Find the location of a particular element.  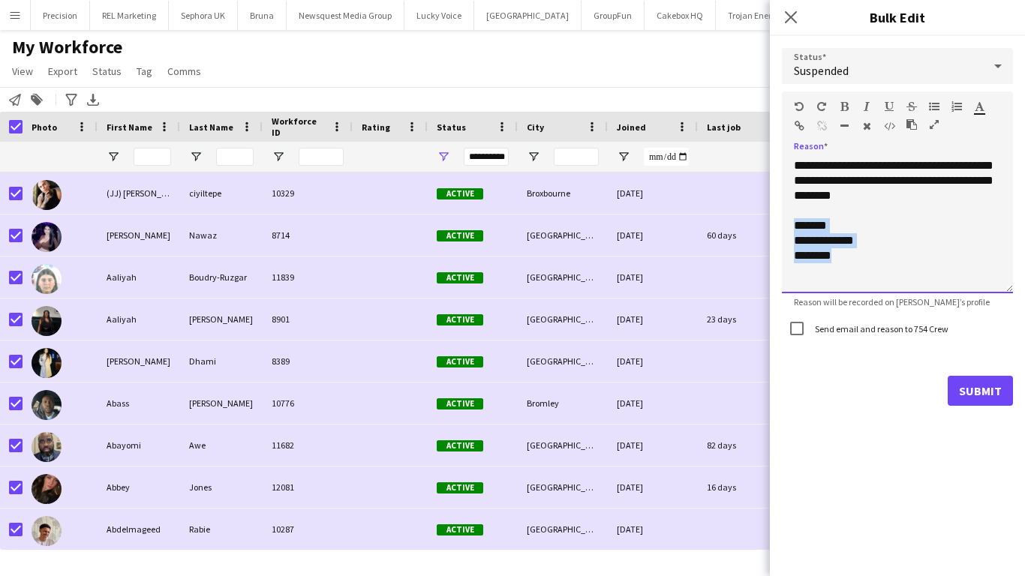

input: City Filter Input is located at coordinates (576, 157).